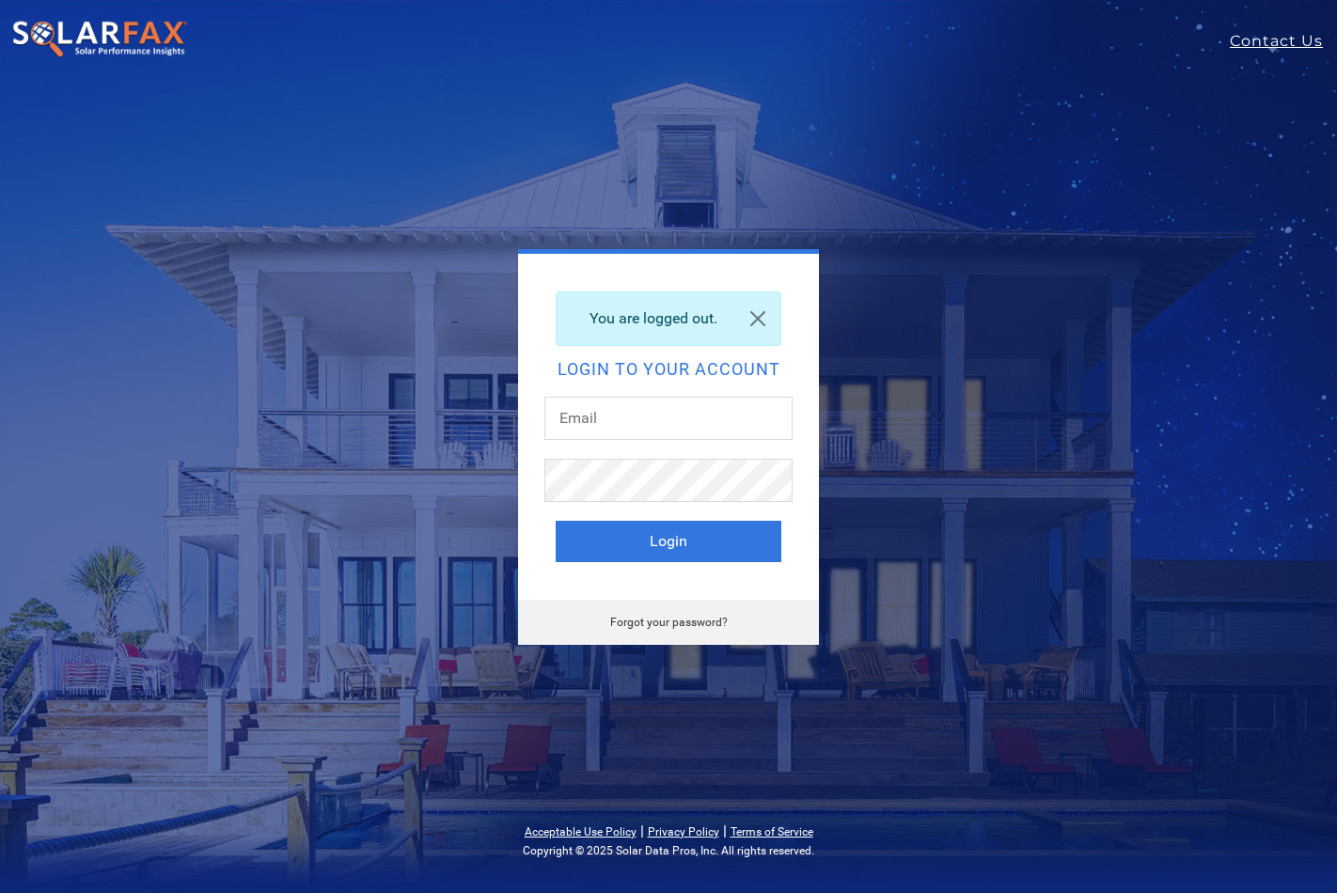  Describe the element at coordinates (668, 319) in the screenshot. I see `div: You are logged out.` at that location.